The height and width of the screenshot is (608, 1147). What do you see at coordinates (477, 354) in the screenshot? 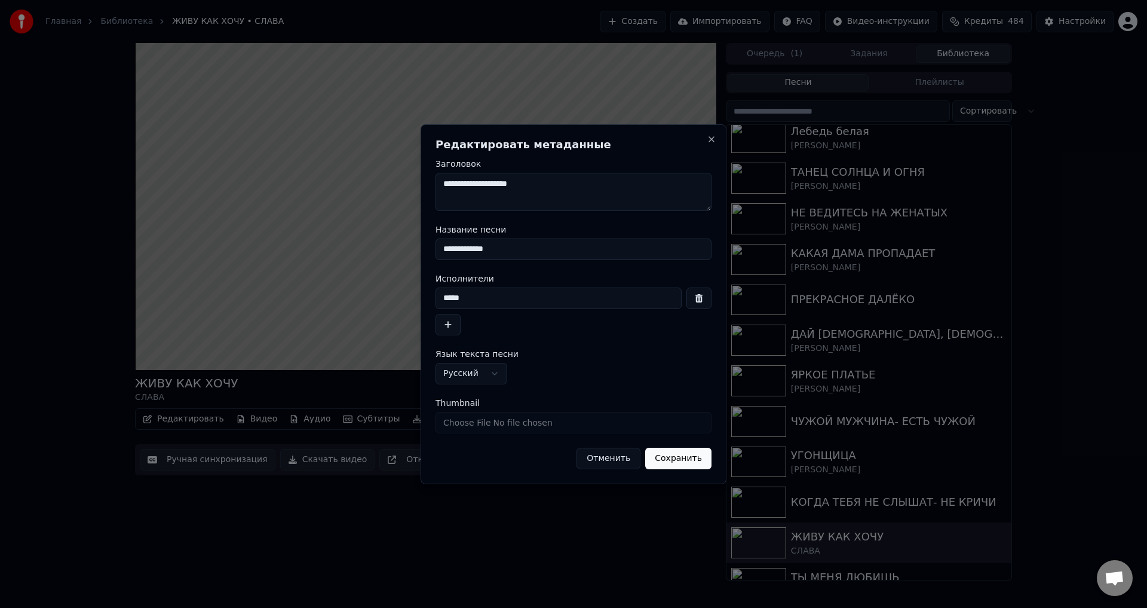
I see `span: Язык текста песни` at bounding box center [477, 354].